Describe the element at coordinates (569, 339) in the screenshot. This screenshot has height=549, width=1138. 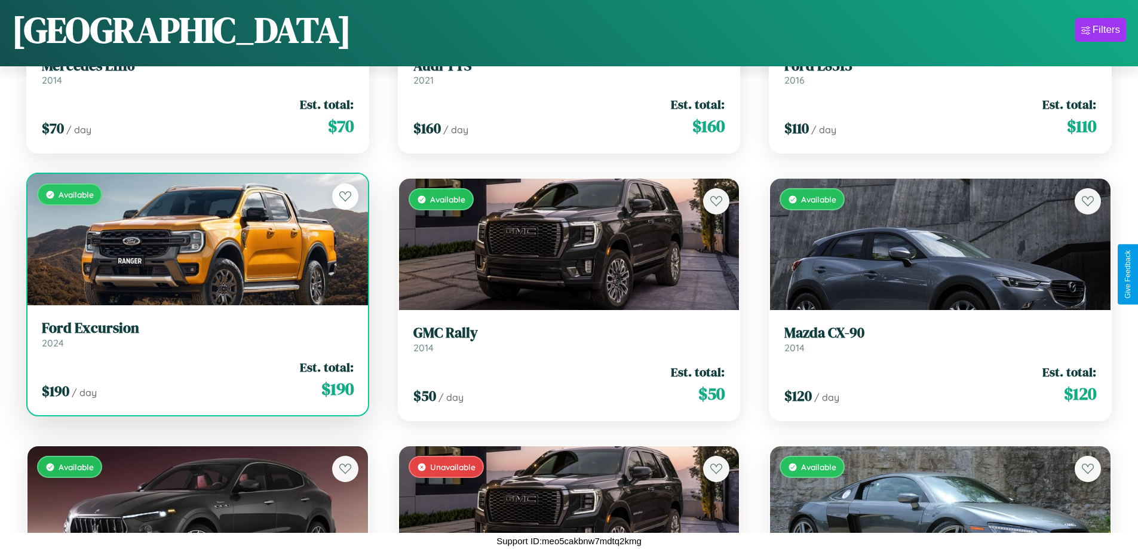
I see `a: GMC Rally2014` at that location.